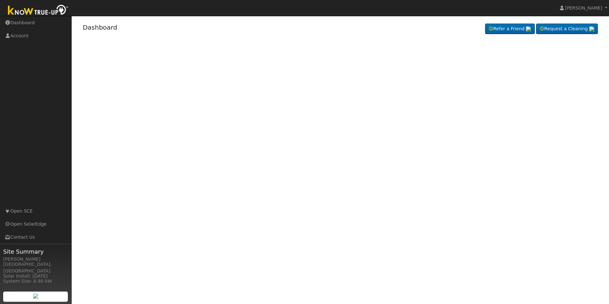  What do you see at coordinates (36, 281) in the screenshot?
I see `div: System Size: 6.90 kW` at bounding box center [36, 281].